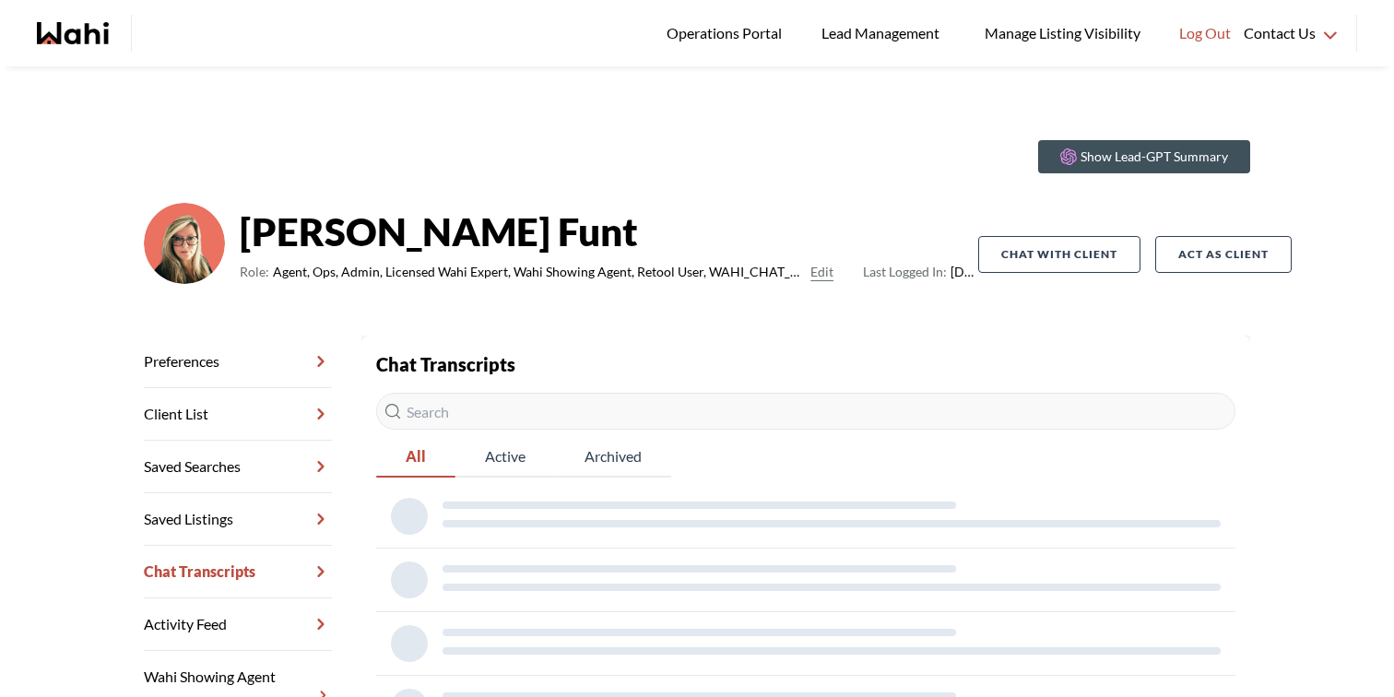 This screenshot has height=697, width=1394. I want to click on span: Active, so click(505, 456).